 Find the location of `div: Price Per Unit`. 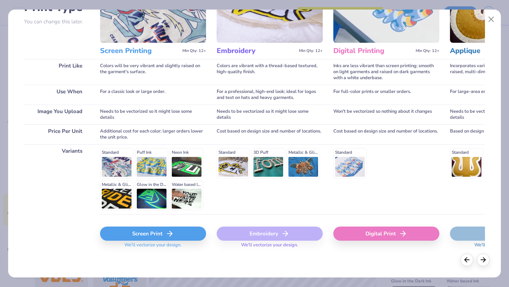

div: Price Per Unit is located at coordinates (57, 134).